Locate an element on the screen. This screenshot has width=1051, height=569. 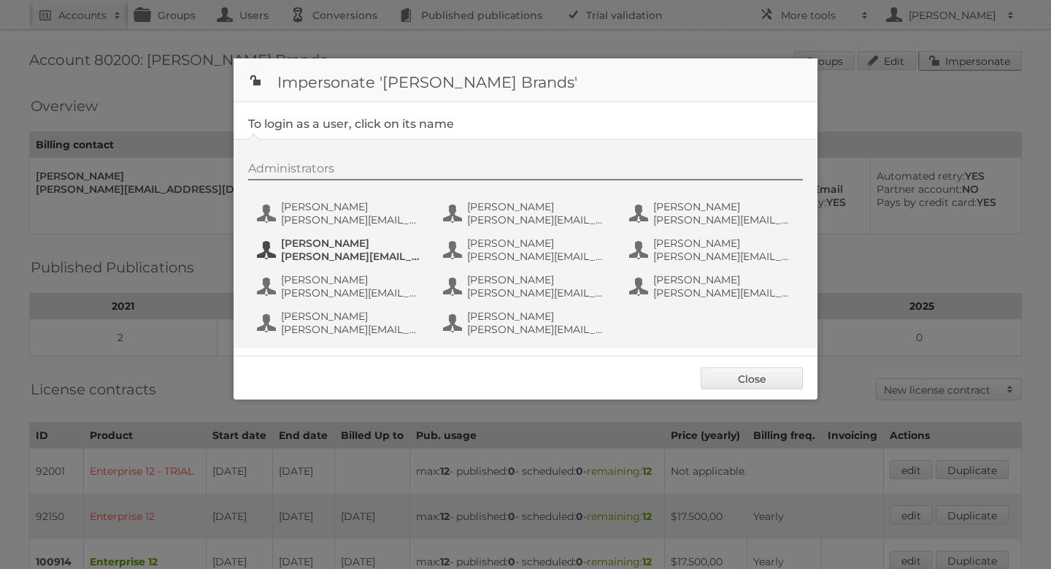
a: Close is located at coordinates (752, 378).